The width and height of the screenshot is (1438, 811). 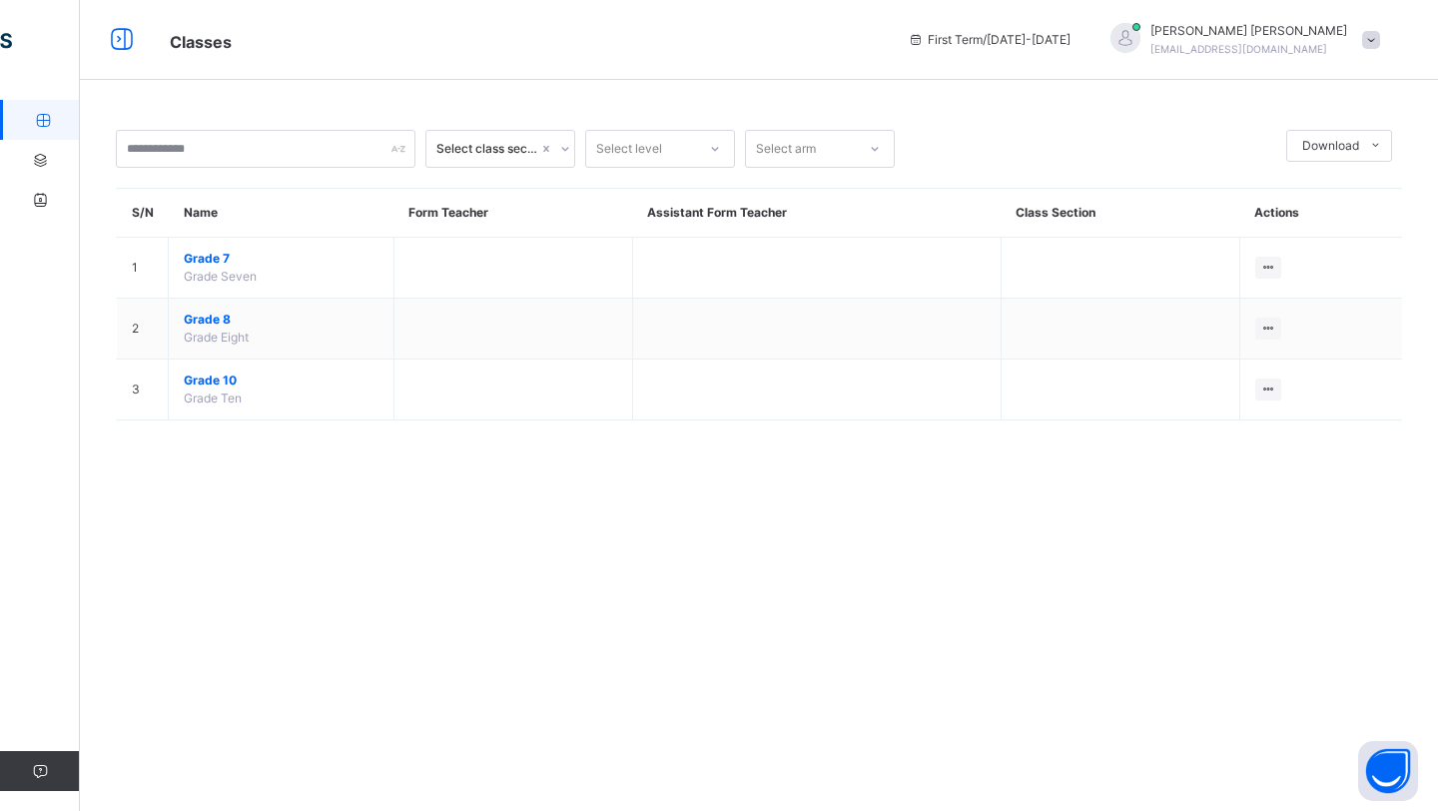 What do you see at coordinates (216, 336) in the screenshot?
I see `span: Grade Eight` at bounding box center [216, 336].